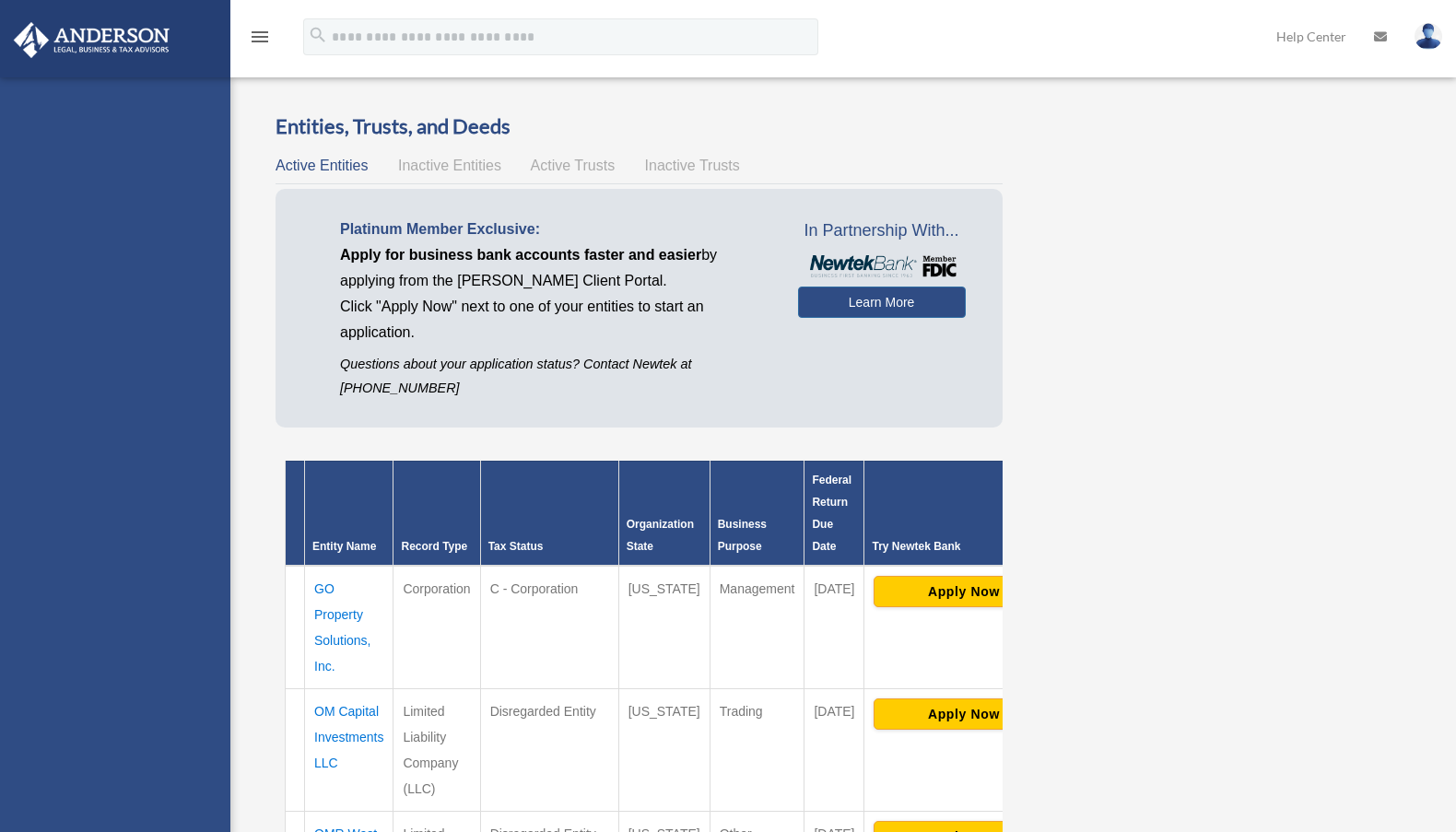  I want to click on td: OM Capital Investments LLC, so click(349, 749).